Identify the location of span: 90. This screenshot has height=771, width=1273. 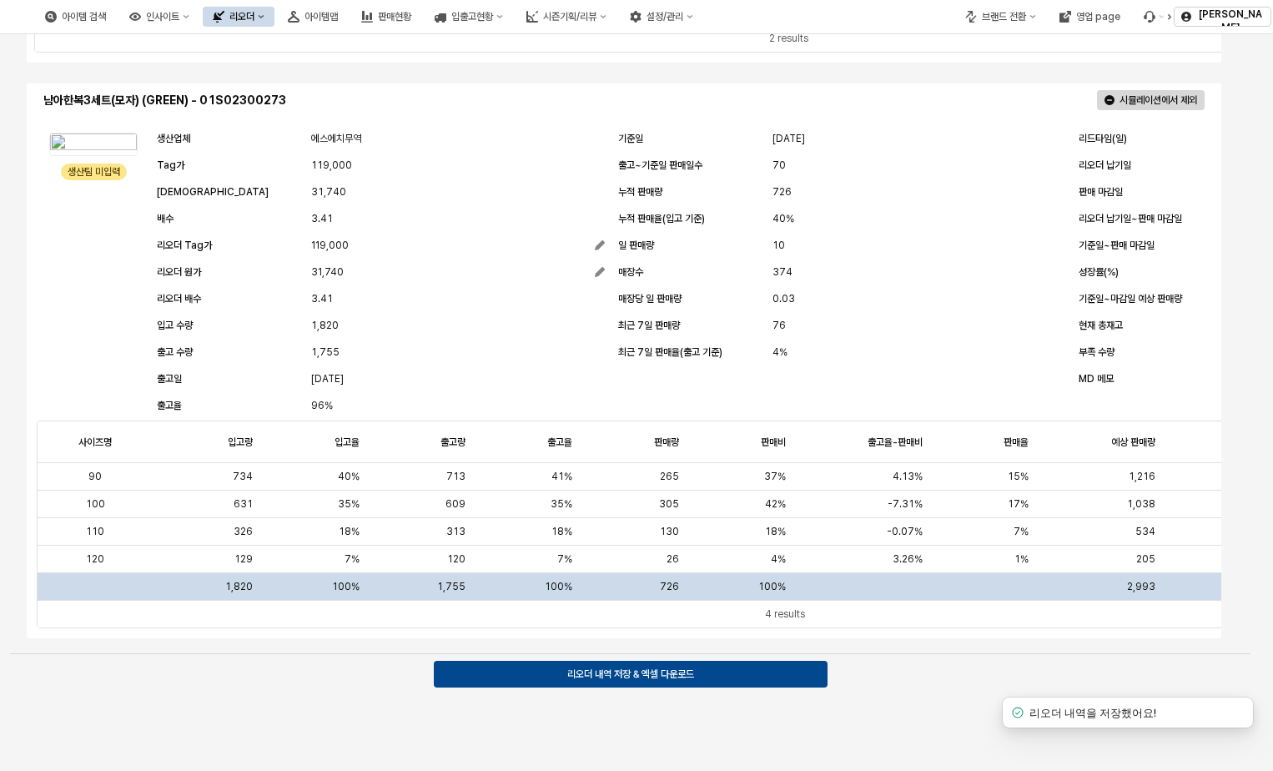
(95, 476).